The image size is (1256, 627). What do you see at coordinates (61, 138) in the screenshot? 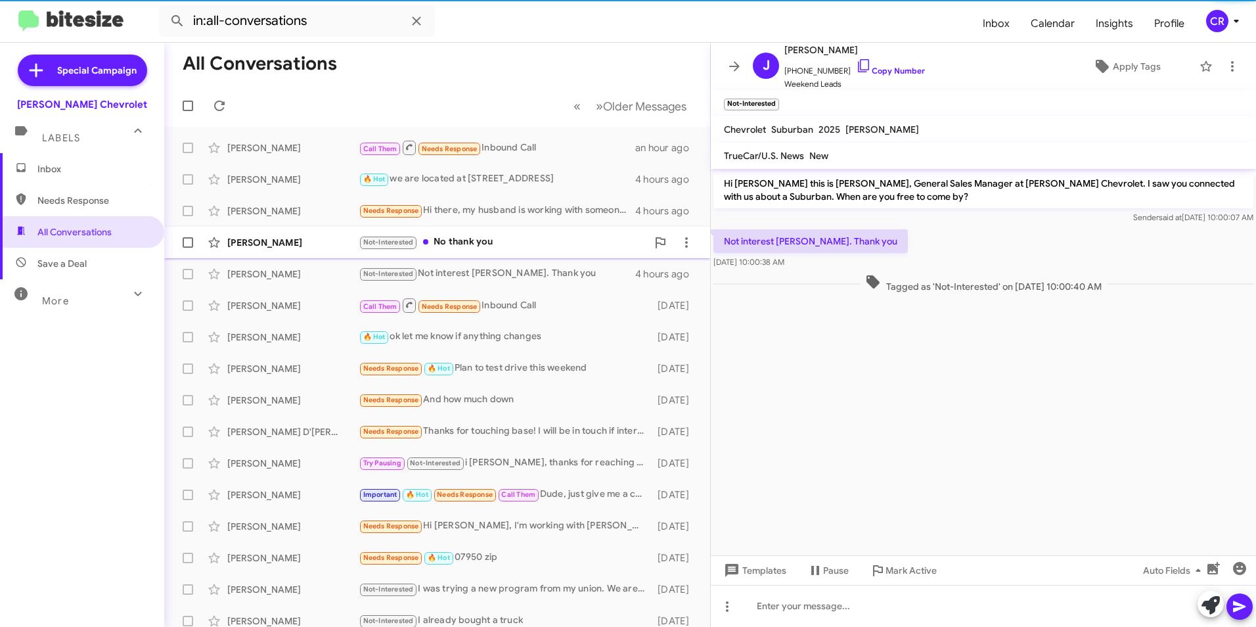
I see `span: Labels` at bounding box center [61, 138].